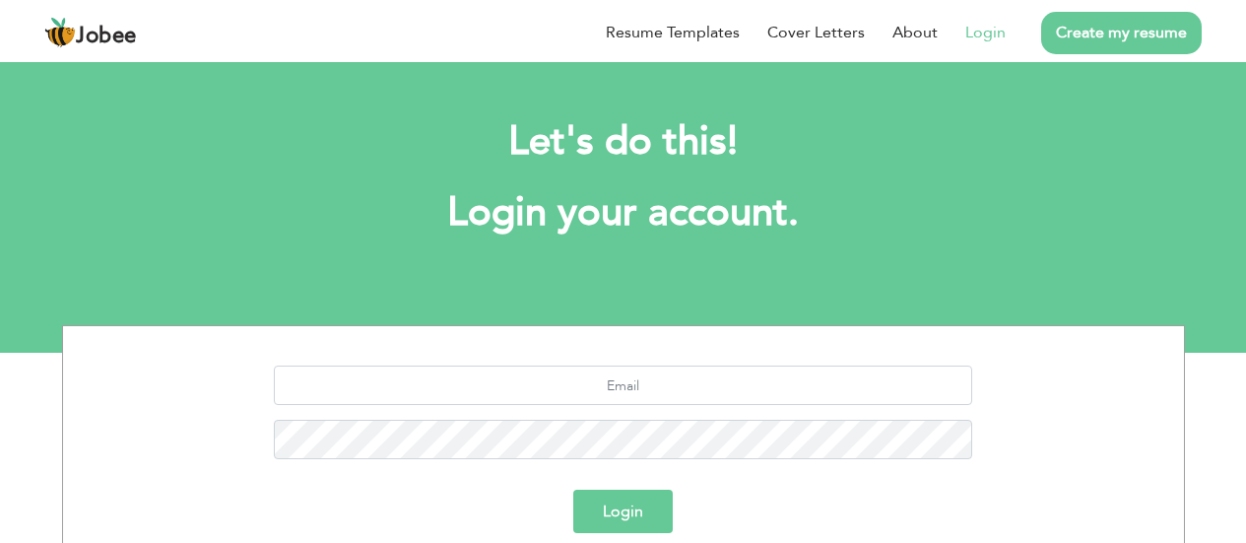 The width and height of the screenshot is (1246, 543). Describe the element at coordinates (60, 33) in the screenshot. I see `img: jobee.io` at that location.